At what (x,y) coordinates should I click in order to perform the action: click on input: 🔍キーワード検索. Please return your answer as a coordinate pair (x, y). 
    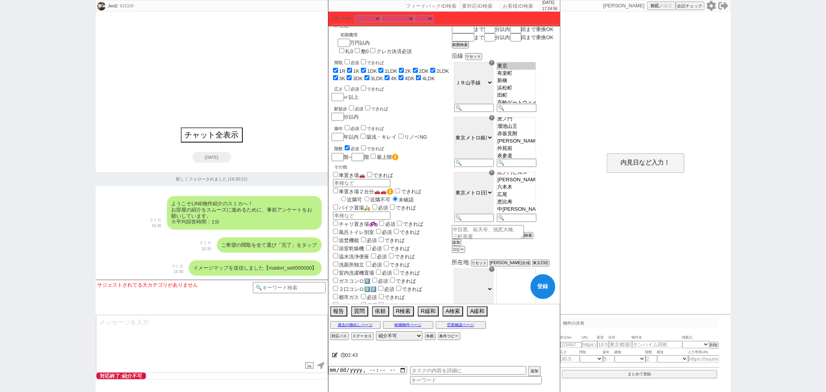
    Looking at the image, I should click on (289, 287).